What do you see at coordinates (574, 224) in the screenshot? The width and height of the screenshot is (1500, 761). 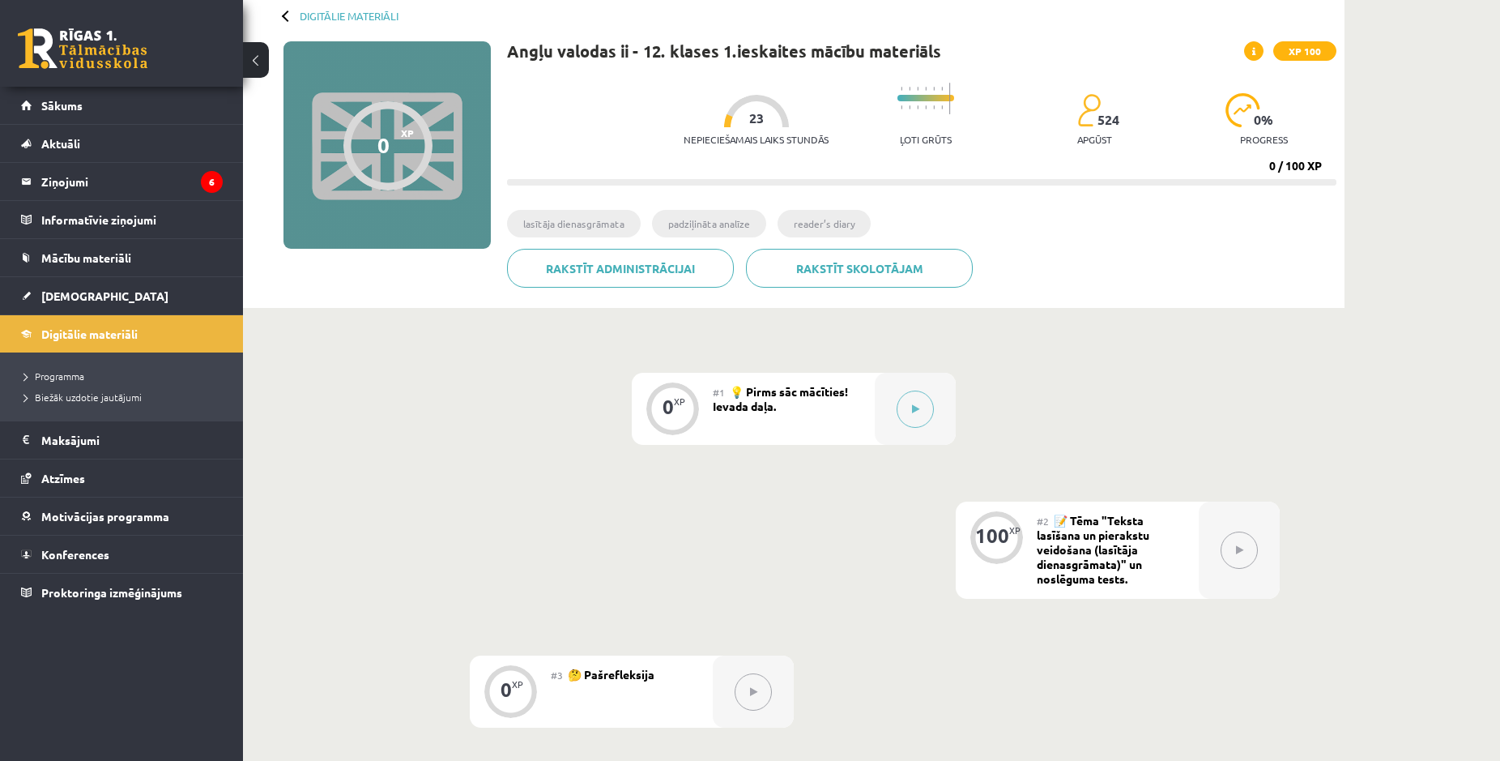 I see `li: lasītāja dienasgrāmata` at bounding box center [574, 224].